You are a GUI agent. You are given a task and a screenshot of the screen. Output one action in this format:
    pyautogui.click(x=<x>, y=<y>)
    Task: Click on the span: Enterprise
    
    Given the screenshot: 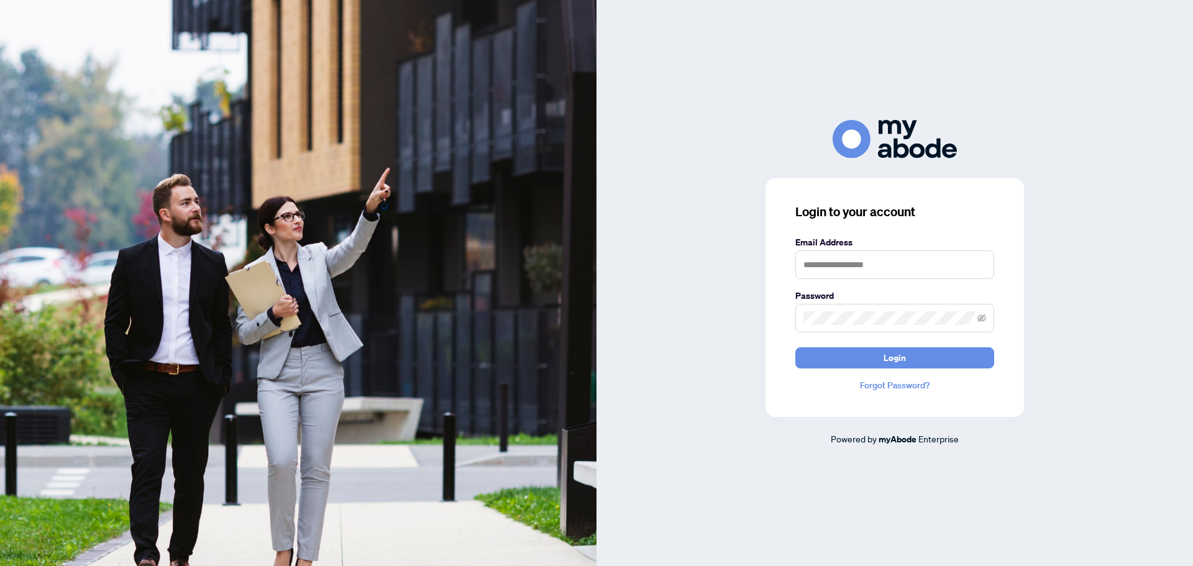 What is the action you would take?
    pyautogui.click(x=939, y=439)
    